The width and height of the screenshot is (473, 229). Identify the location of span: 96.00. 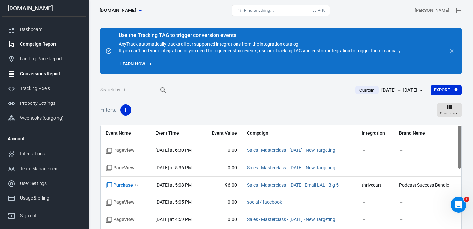
(222, 185).